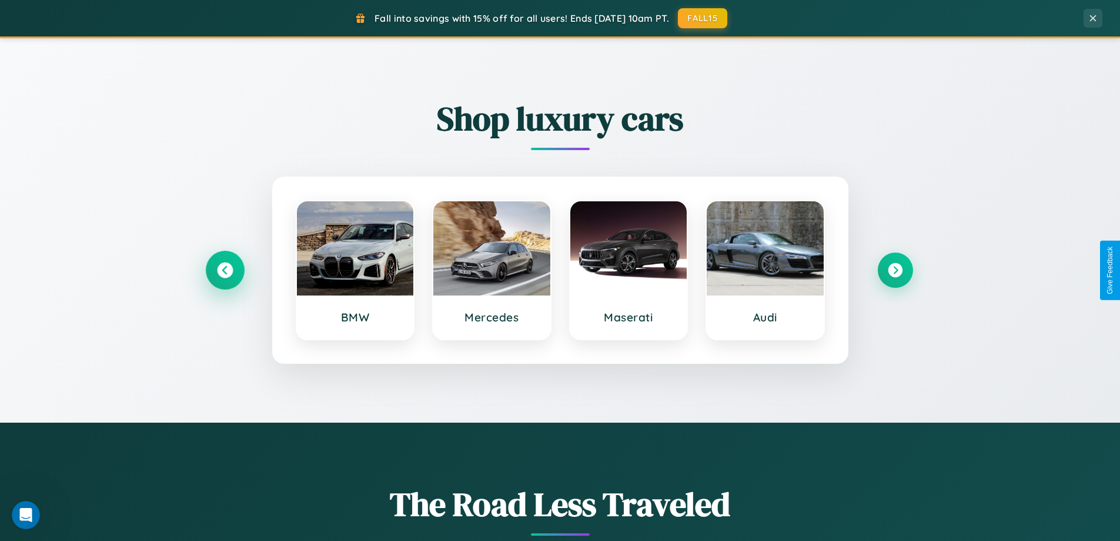 This screenshot has height=541, width=1120. I want to click on div: Give Feedback, so click(1110, 270).